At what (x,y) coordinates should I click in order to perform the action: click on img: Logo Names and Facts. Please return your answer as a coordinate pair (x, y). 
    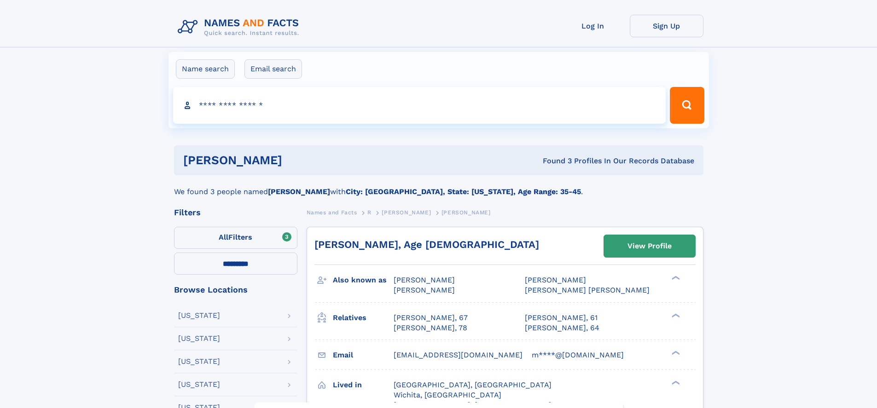
    Looking at the image, I should click on (240, 27).